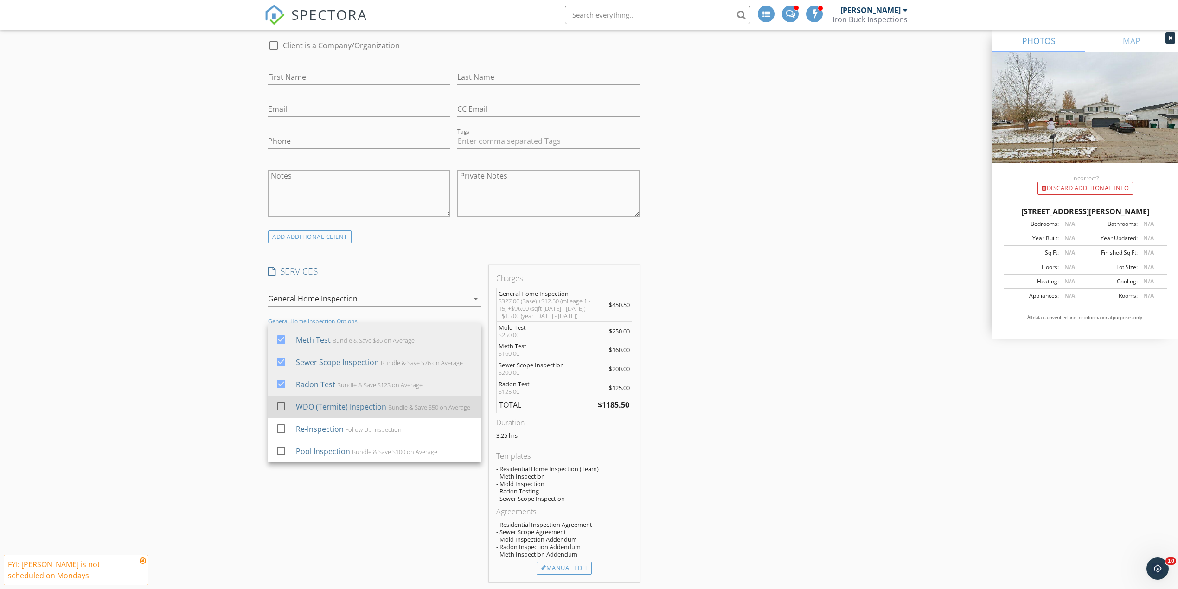 The height and width of the screenshot is (589, 1178). Describe the element at coordinates (619, 331) in the screenshot. I see `span: $250.00` at that location.